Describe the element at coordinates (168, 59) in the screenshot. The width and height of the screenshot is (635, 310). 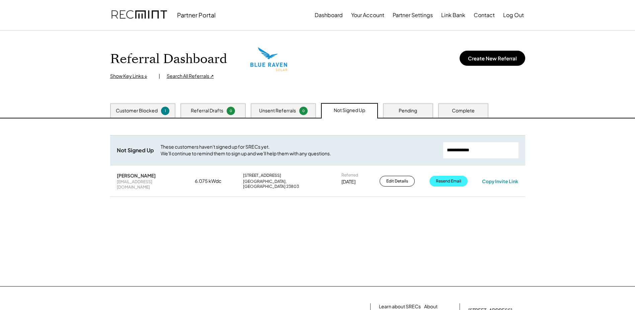
I see `h1: Referral Dashboard` at that location.